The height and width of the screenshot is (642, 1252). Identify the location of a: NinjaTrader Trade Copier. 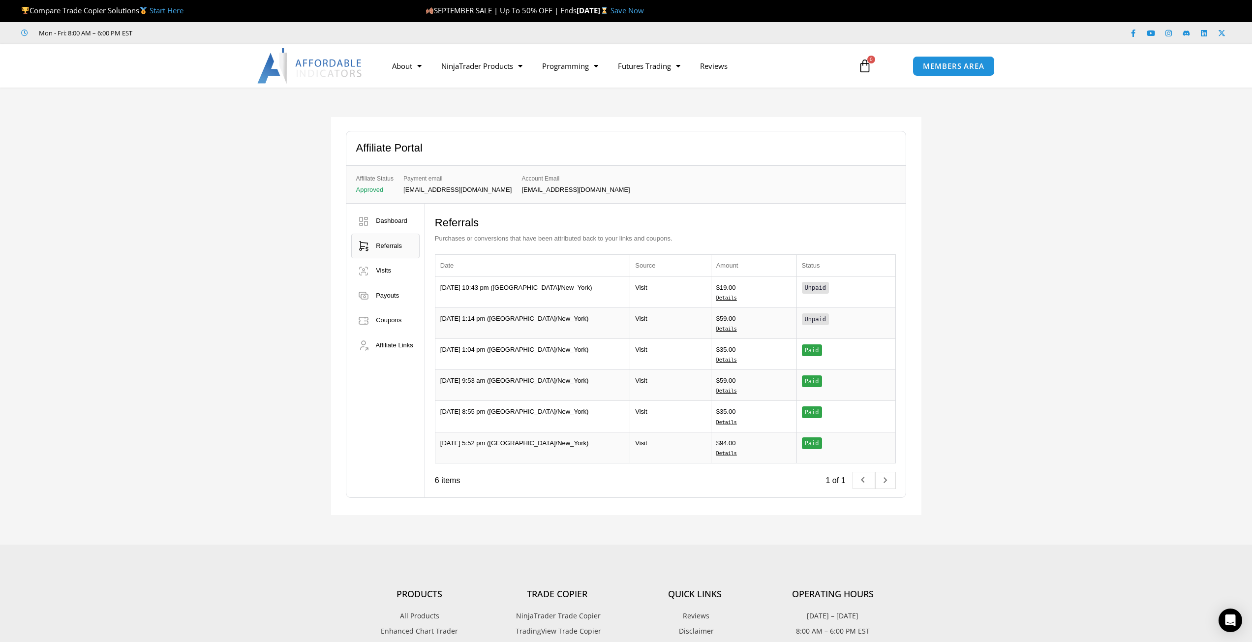
(557, 616).